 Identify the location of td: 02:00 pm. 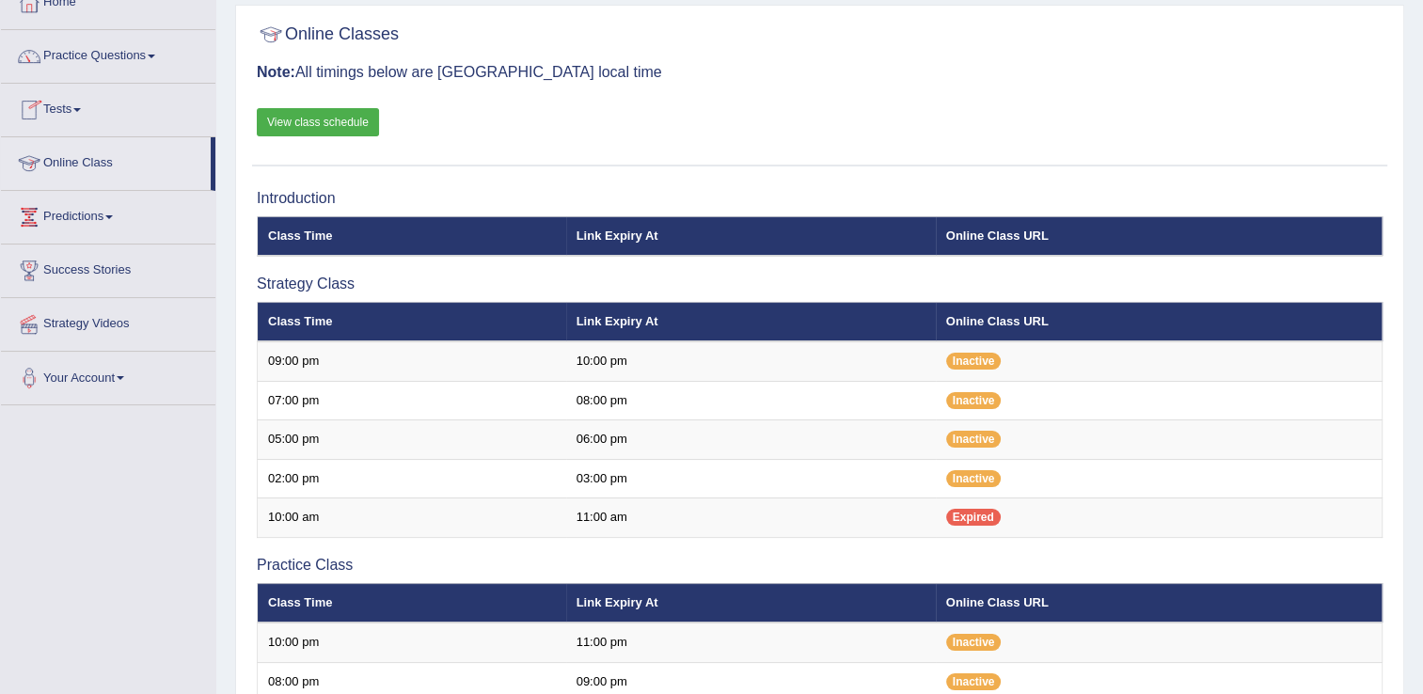
(412, 479).